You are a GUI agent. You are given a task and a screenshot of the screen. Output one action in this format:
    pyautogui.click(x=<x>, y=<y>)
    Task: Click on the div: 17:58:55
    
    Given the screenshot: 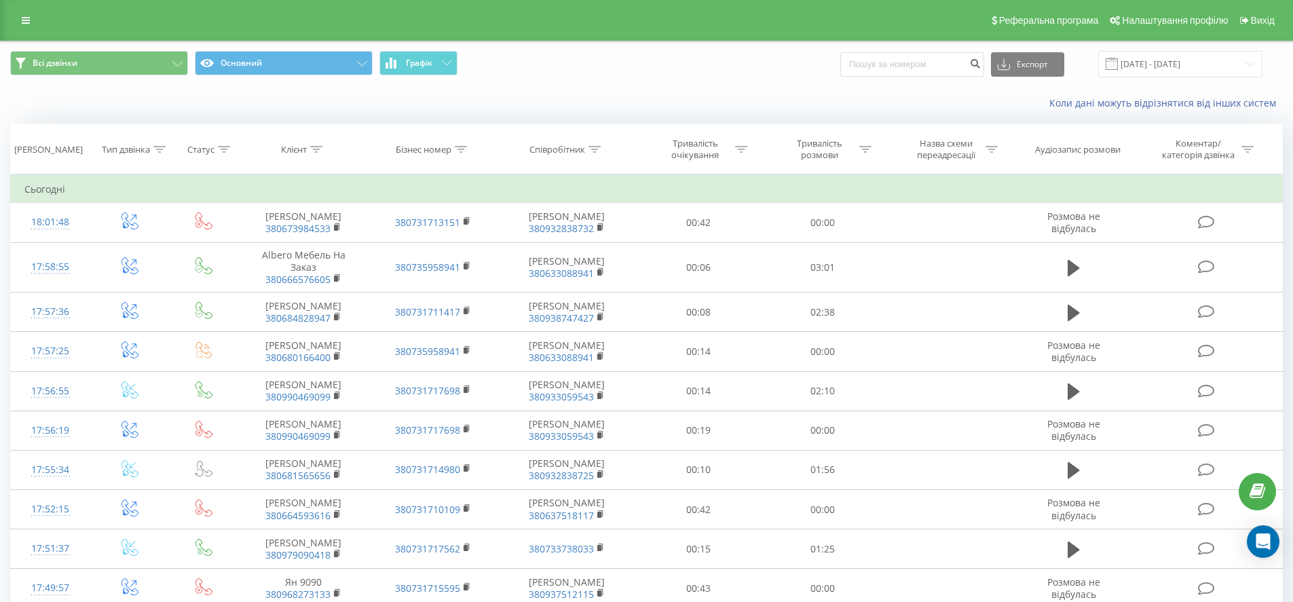 What is the action you would take?
    pyautogui.click(x=50, y=267)
    